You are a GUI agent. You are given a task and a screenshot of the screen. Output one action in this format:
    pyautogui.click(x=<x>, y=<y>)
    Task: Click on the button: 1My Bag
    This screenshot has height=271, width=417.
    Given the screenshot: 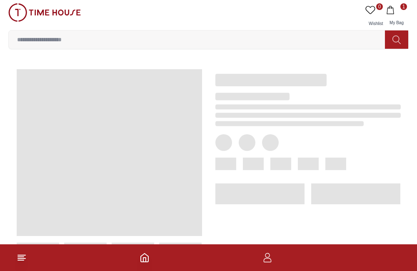 What is the action you would take?
    pyautogui.click(x=397, y=17)
    